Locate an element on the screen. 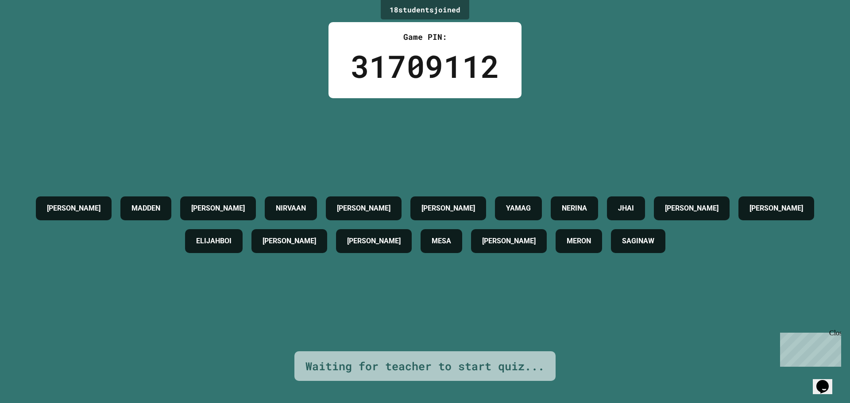 Image resolution: width=850 pixels, height=403 pixels. h4: YAMAG is located at coordinates (518, 208).